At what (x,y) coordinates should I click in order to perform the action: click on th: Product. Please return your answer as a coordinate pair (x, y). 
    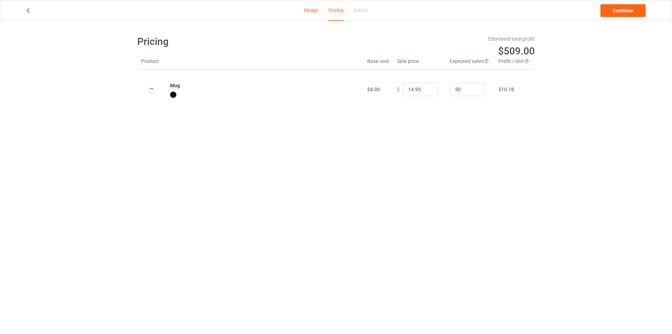
    Looking at the image, I should click on (152, 64).